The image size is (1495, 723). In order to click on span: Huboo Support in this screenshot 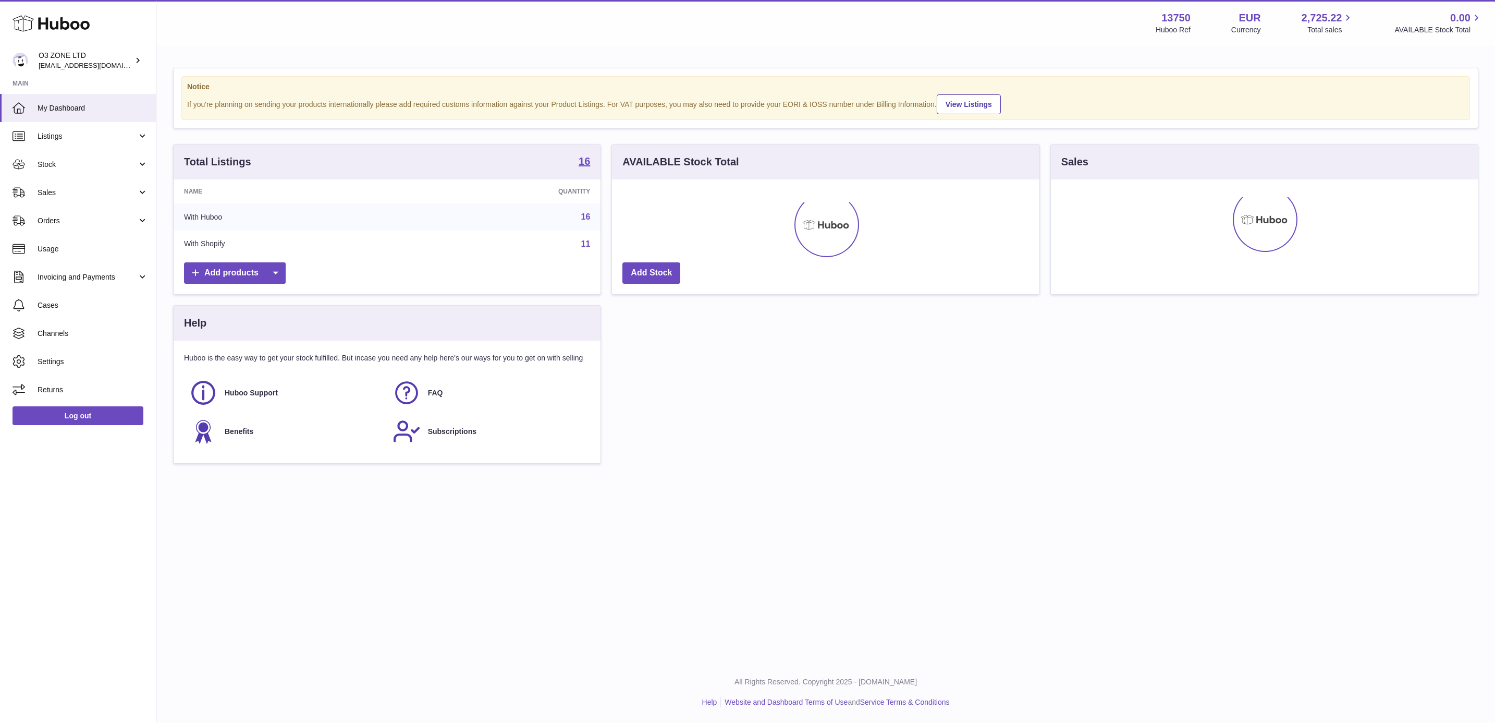, I will do `click(251, 393)`.